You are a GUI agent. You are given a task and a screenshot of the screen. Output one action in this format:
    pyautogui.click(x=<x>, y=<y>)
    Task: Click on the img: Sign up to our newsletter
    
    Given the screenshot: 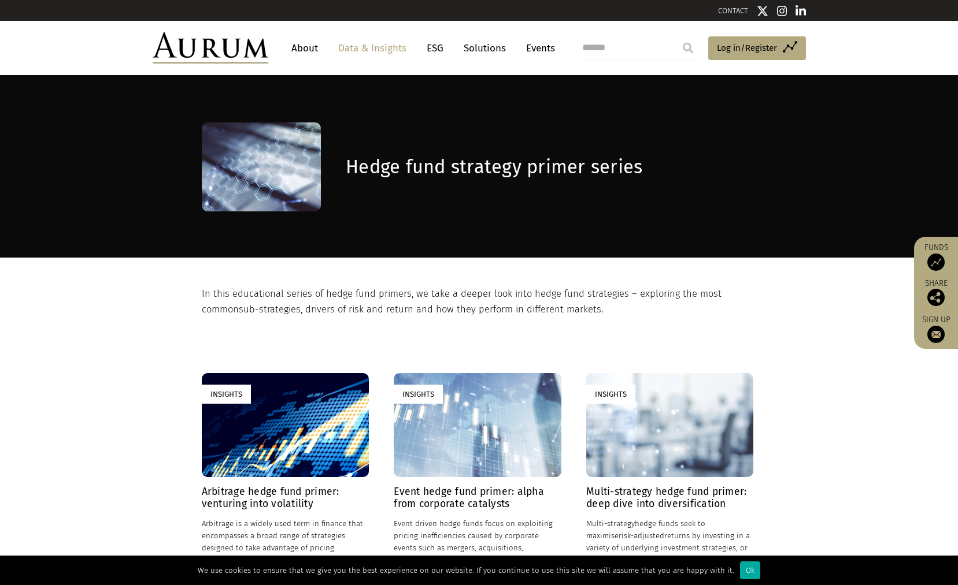 What is the action you would take?
    pyautogui.click(x=936, y=335)
    